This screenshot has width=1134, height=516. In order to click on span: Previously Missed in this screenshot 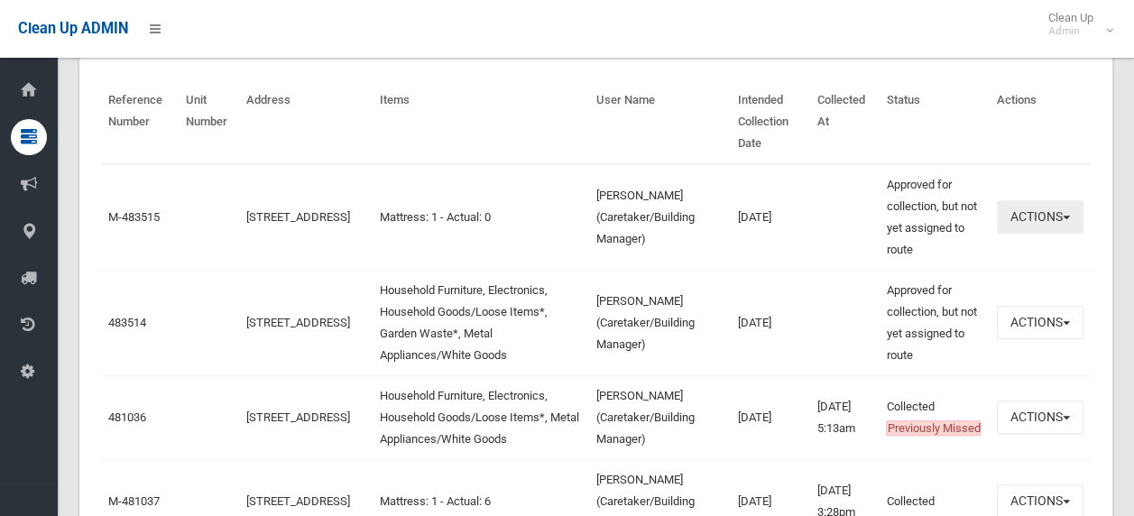, I will do `click(933, 428)`.